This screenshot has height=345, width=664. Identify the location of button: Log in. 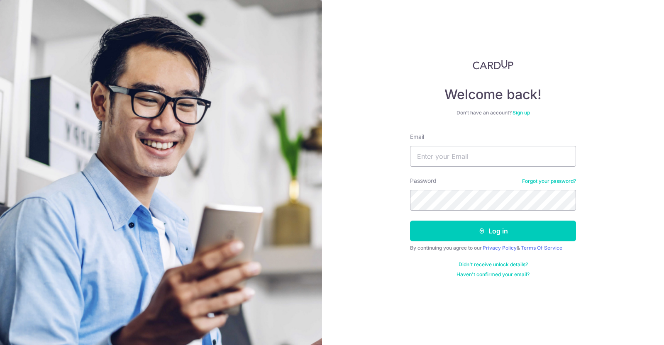
(493, 231).